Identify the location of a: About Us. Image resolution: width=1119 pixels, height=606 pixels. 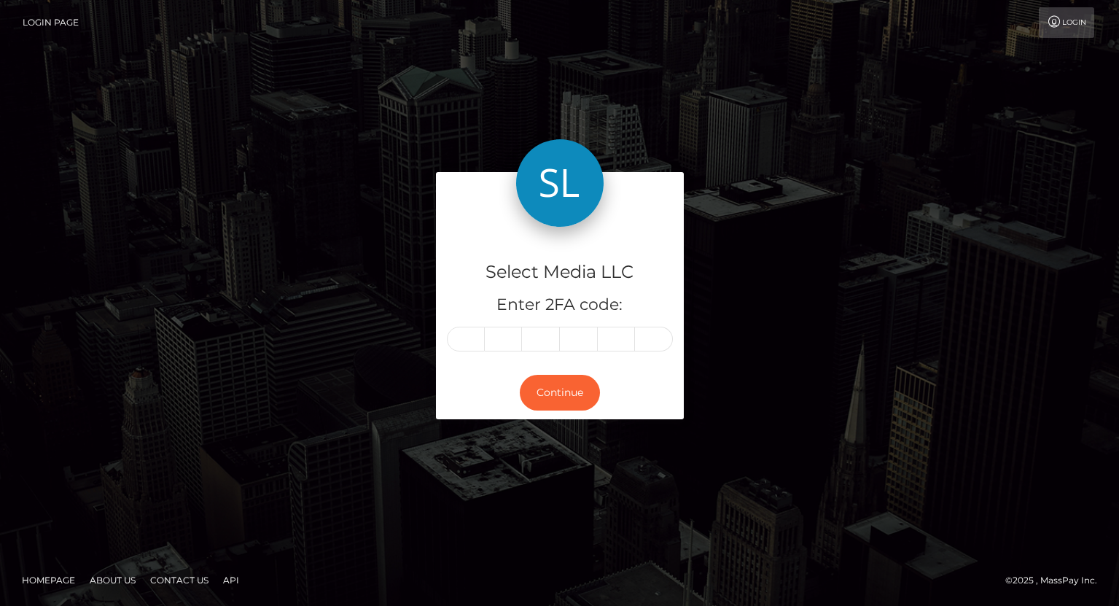
(112, 580).